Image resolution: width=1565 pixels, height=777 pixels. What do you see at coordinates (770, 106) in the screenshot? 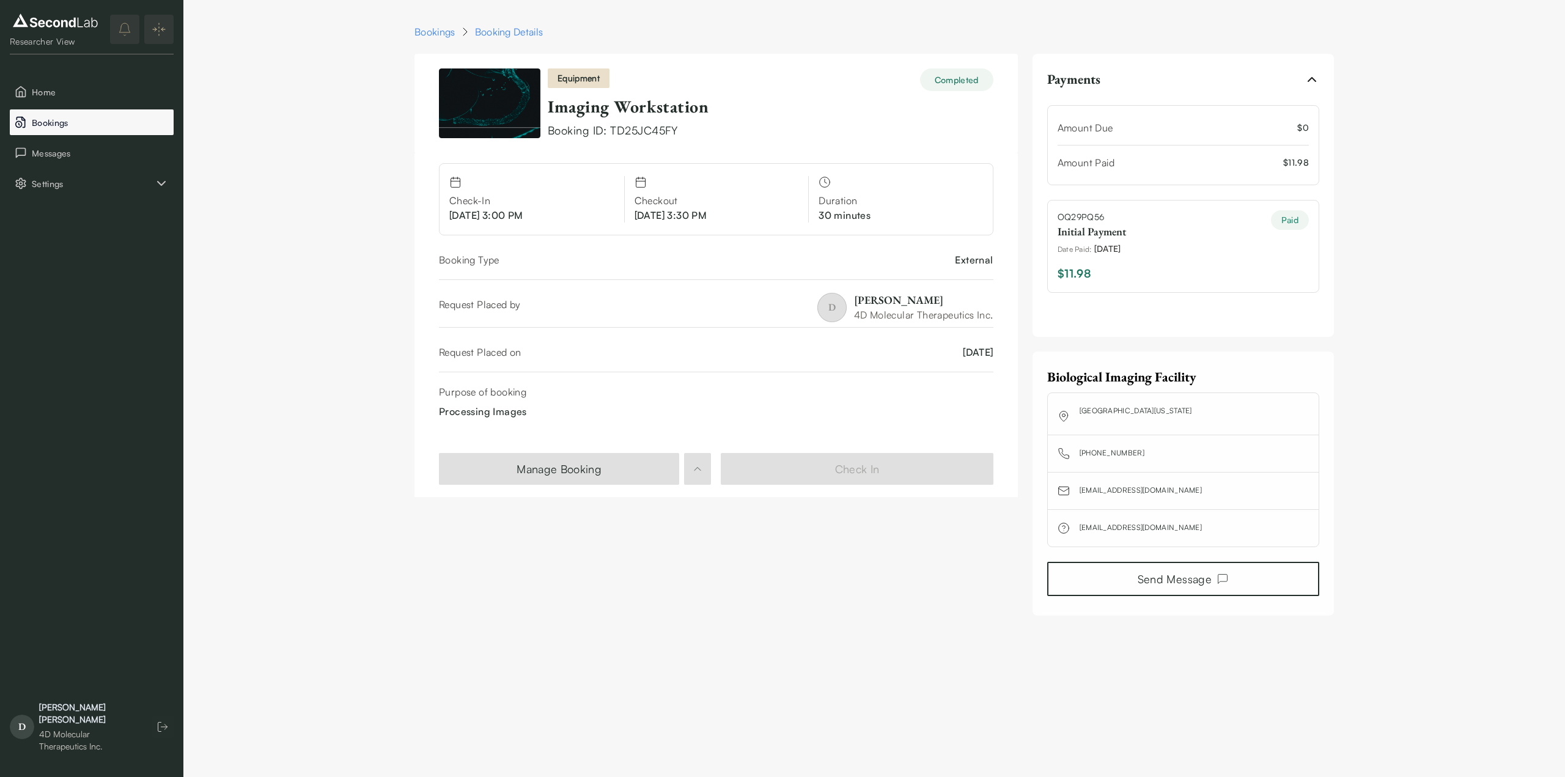
I see `div: Imaging Workstation` at bounding box center [770, 106].